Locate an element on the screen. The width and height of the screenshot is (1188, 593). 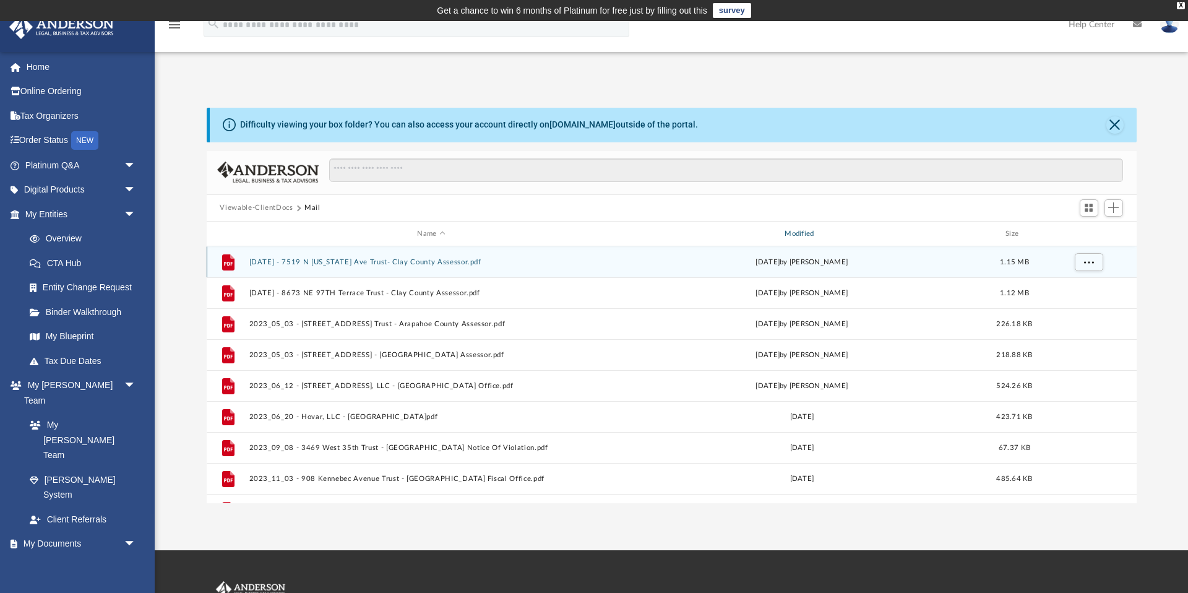
a: Platinum Q&Aarrow_drop_down is located at coordinates (82, 165).